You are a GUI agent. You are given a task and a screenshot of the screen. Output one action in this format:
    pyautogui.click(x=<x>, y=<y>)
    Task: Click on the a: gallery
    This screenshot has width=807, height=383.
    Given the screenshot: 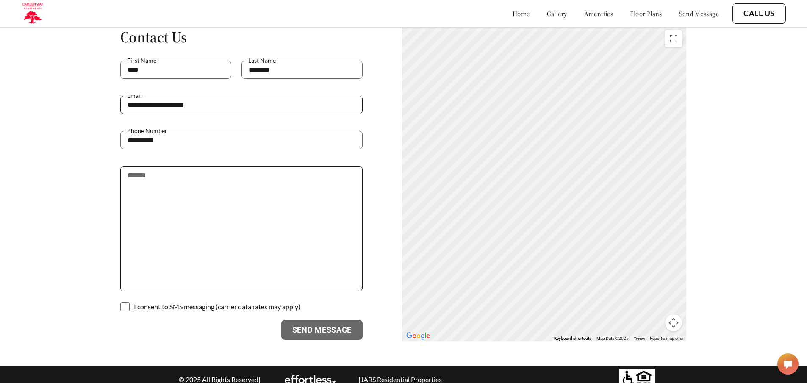 What is the action you would take?
    pyautogui.click(x=557, y=14)
    